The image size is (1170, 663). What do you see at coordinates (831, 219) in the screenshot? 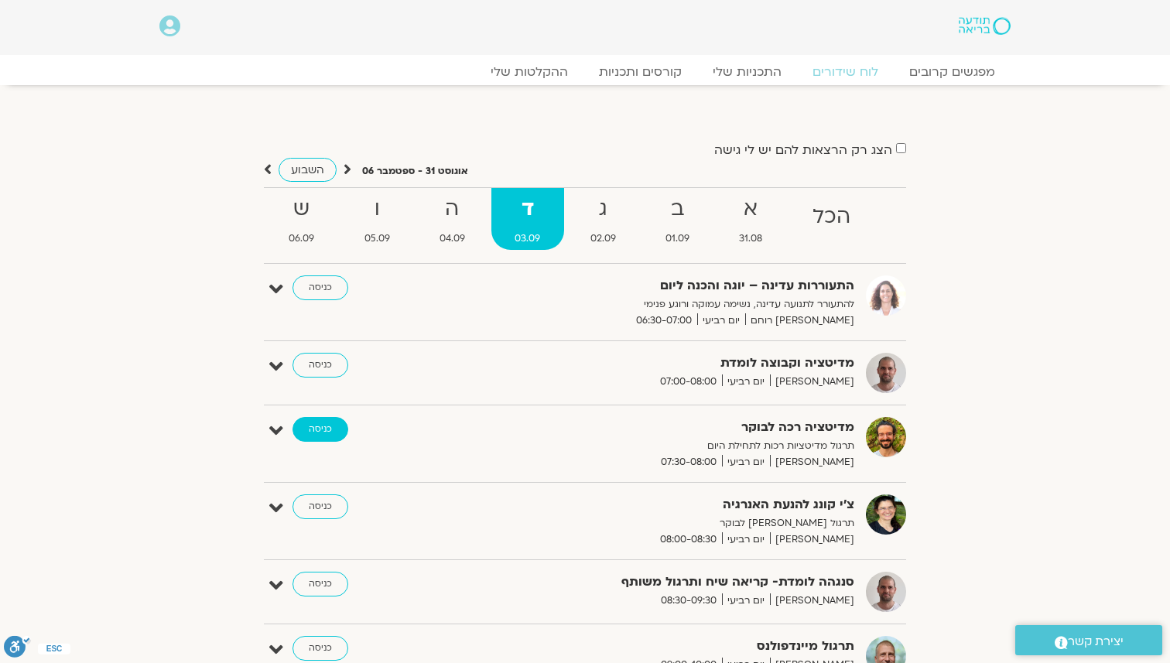
I see `a: הכל` at bounding box center [831, 219].